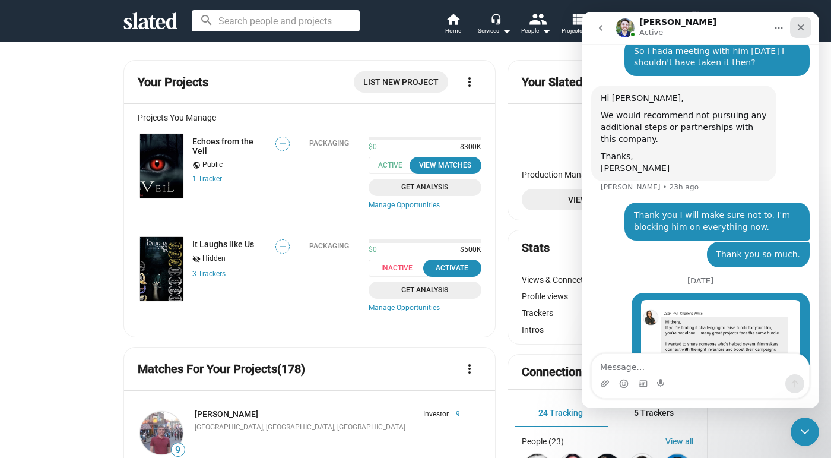 The height and width of the screenshot is (458, 831). What do you see at coordinates (696, 18) in the screenshot?
I see `img: Nicole Sell` at bounding box center [696, 18].